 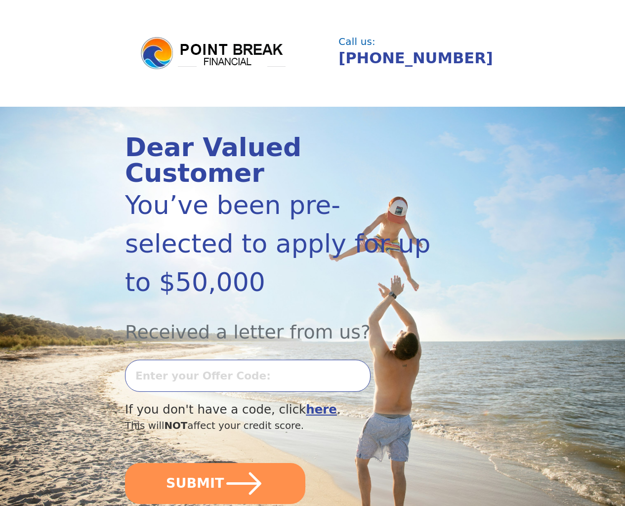 I want to click on input: Enter your Offer Code:, so click(x=248, y=376).